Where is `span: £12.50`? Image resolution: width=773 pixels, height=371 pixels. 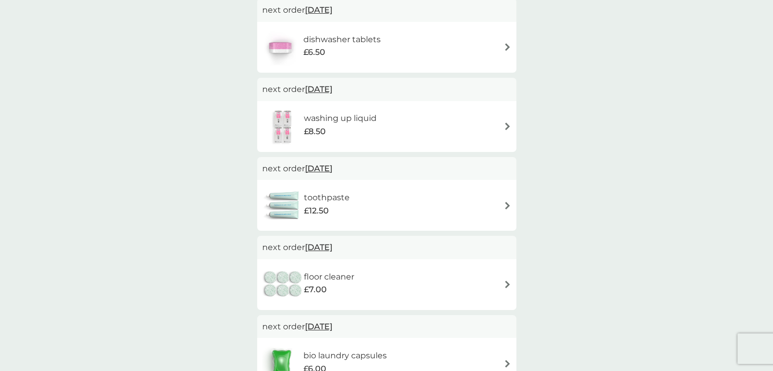
span: £12.50 is located at coordinates (316, 211).